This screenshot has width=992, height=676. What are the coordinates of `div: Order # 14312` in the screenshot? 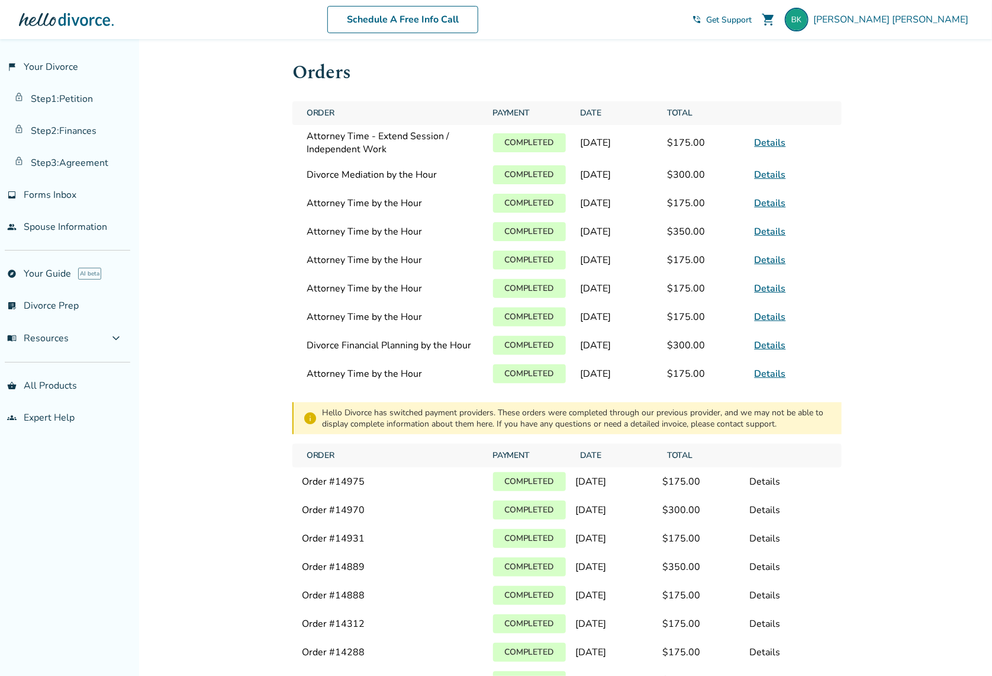 It's located at (393, 624).